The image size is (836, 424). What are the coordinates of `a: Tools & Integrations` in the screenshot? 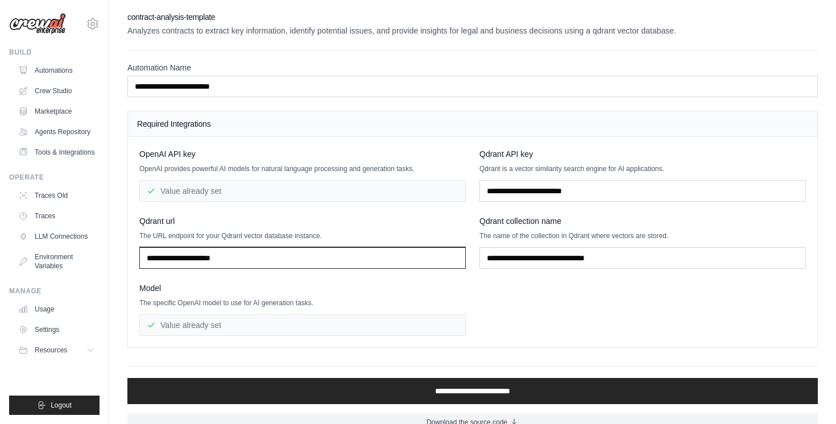 It's located at (56, 152).